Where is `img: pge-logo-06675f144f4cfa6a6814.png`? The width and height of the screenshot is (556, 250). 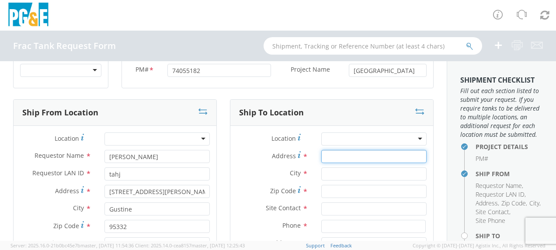
img: pge-logo-06675f144f4cfa6a6814.png is located at coordinates (28, 15).